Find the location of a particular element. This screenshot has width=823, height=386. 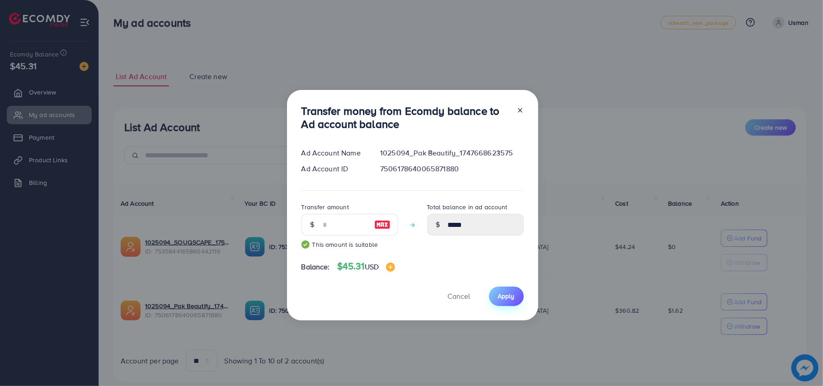

h3: Transfer money from Ecomdy balance to Ad account balance is located at coordinates (406, 118).